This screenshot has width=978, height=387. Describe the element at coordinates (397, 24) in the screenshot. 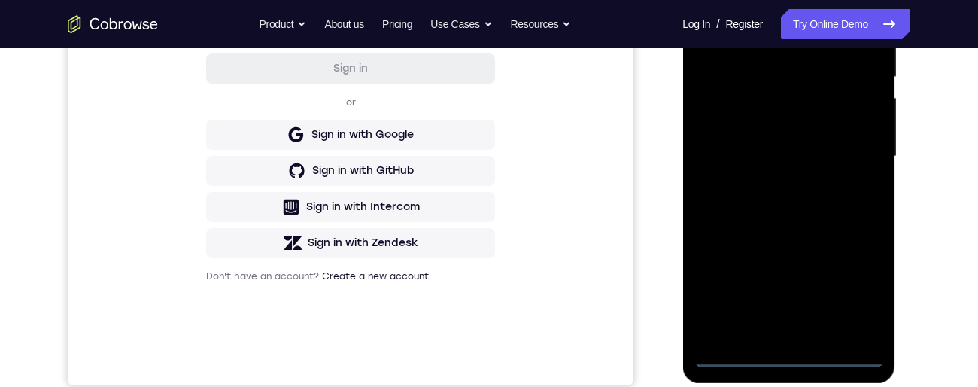

I see `a: Pricing` at that location.